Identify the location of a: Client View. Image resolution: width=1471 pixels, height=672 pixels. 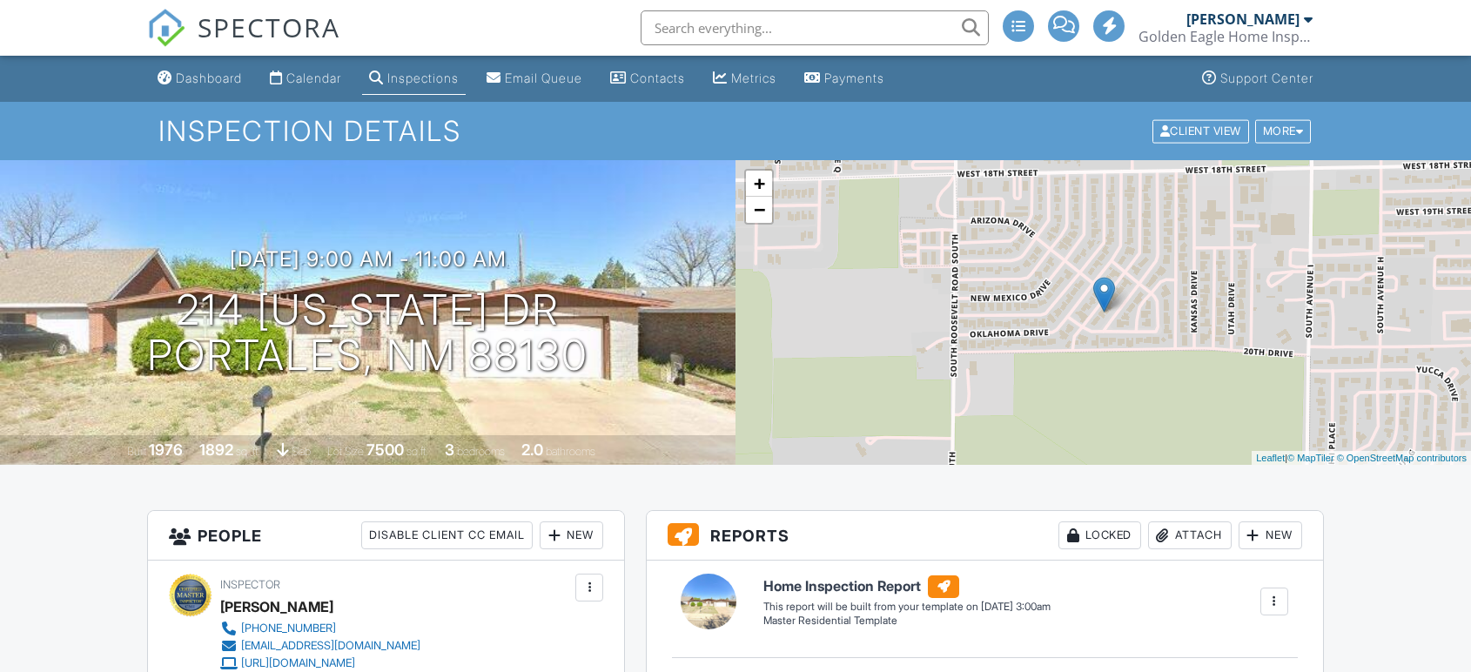
(1202, 130).